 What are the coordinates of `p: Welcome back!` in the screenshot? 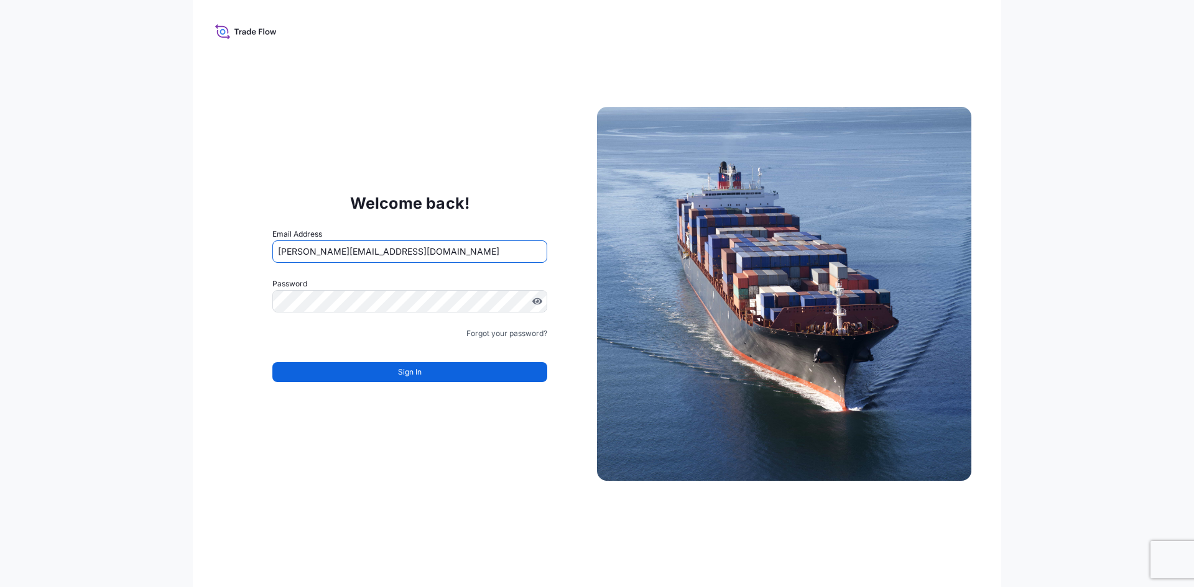 It's located at (410, 203).